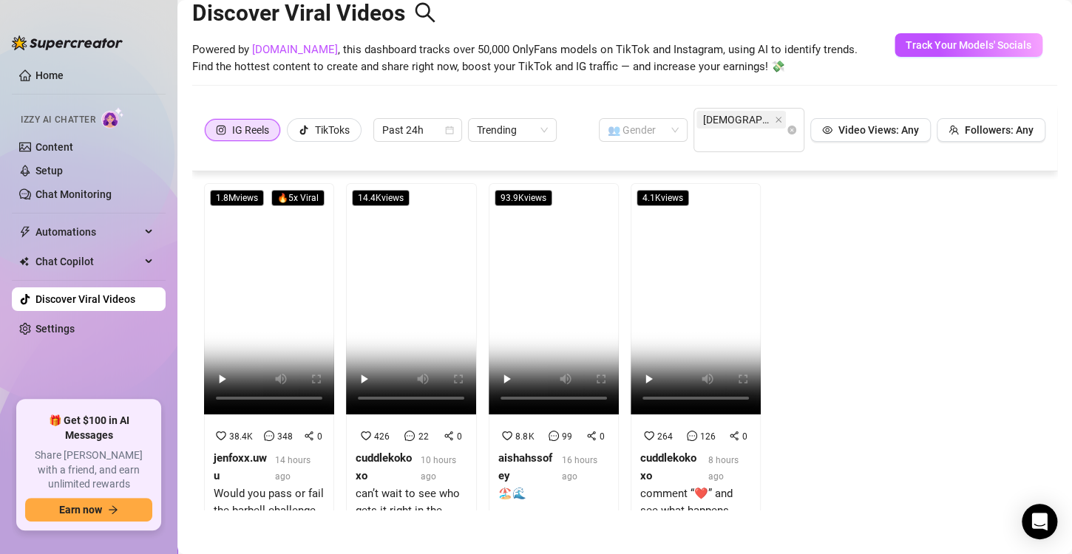 Image resolution: width=1072 pixels, height=554 pixels. Describe the element at coordinates (381, 198) in the screenshot. I see `span: 14.4K views` at that location.